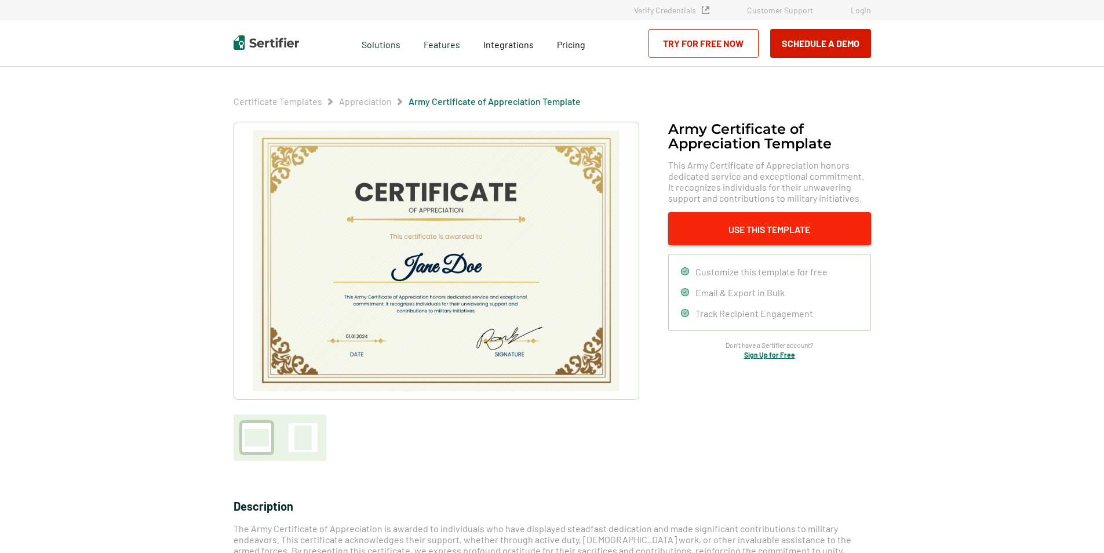 The height and width of the screenshot is (553, 1104). Describe the element at coordinates (365, 101) in the screenshot. I see `a: Appreciation` at that location.